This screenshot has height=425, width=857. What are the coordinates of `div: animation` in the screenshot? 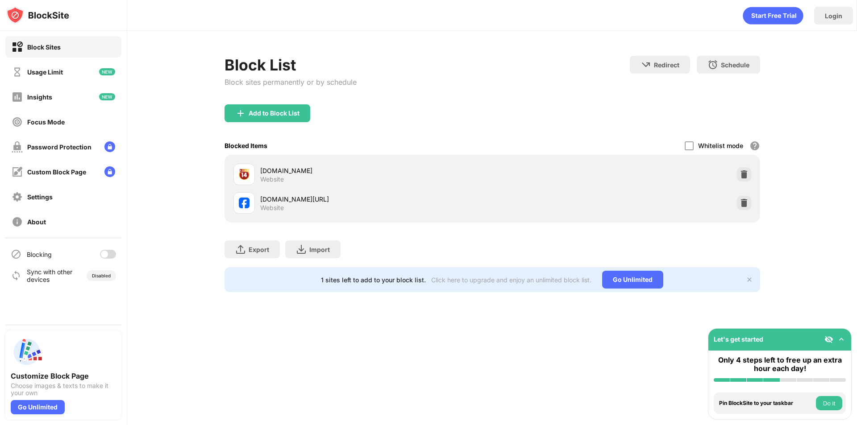 It's located at (773, 16).